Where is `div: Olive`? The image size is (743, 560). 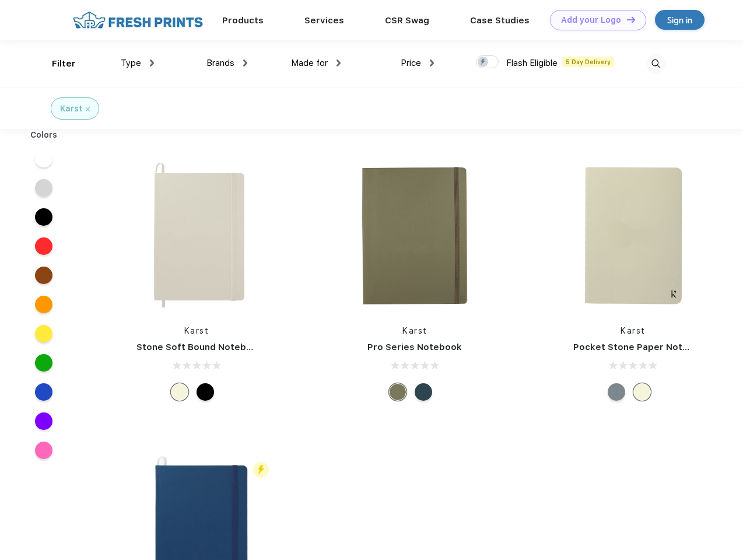
div: Olive is located at coordinates (398, 392).